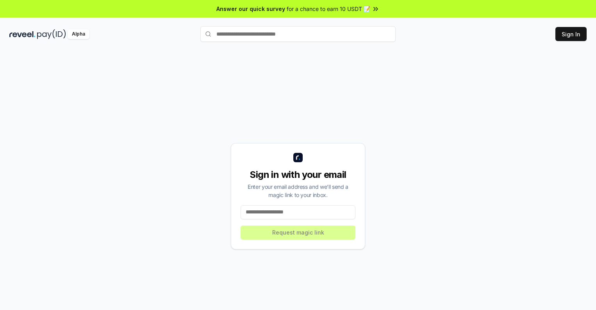 This screenshot has height=310, width=596. I want to click on span: for a chance to earn 10 USDT 📝, so click(329, 9).